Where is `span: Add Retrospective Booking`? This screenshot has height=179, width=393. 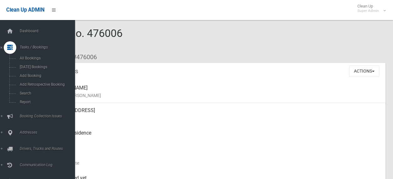
span: Add Retrospective Booking is located at coordinates (46, 84).